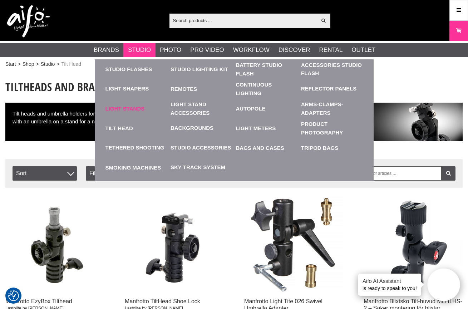  What do you see at coordinates (136, 69) in the screenshot?
I see `a: Studio Flashes` at bounding box center [136, 69].